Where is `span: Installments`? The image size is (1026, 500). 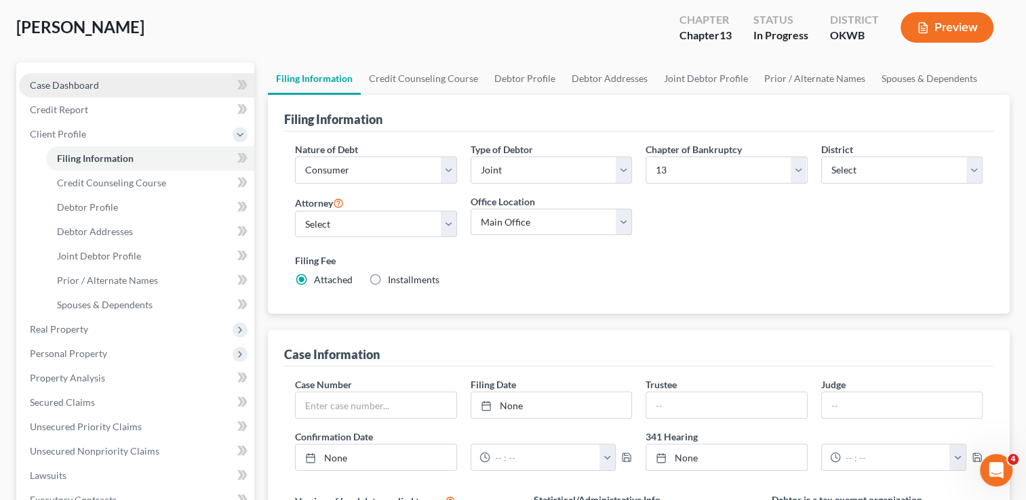 span: Installments is located at coordinates (413, 279).